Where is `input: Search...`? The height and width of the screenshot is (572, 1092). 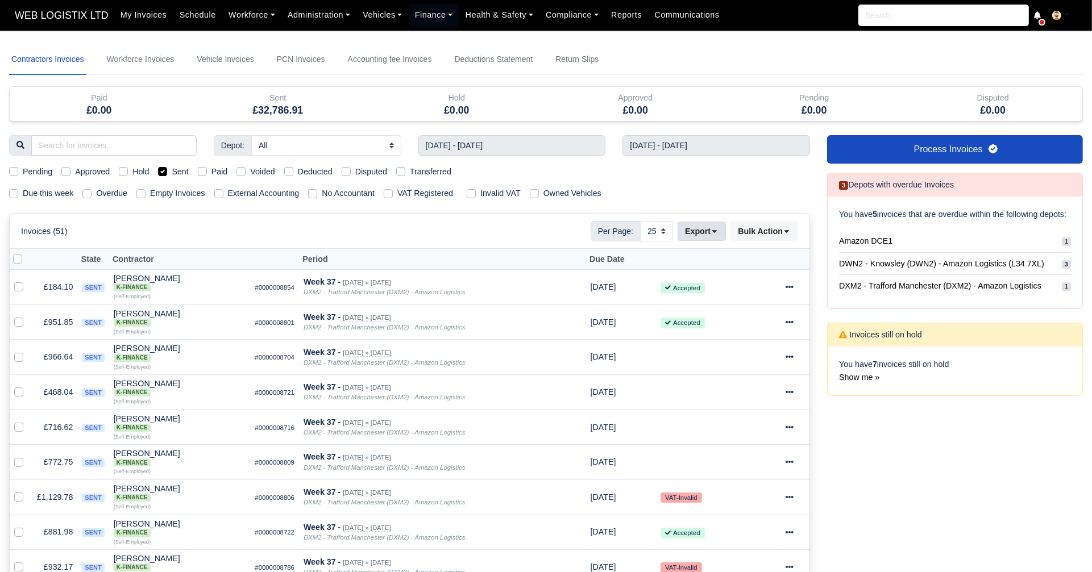
input: Search... is located at coordinates (944, 15).